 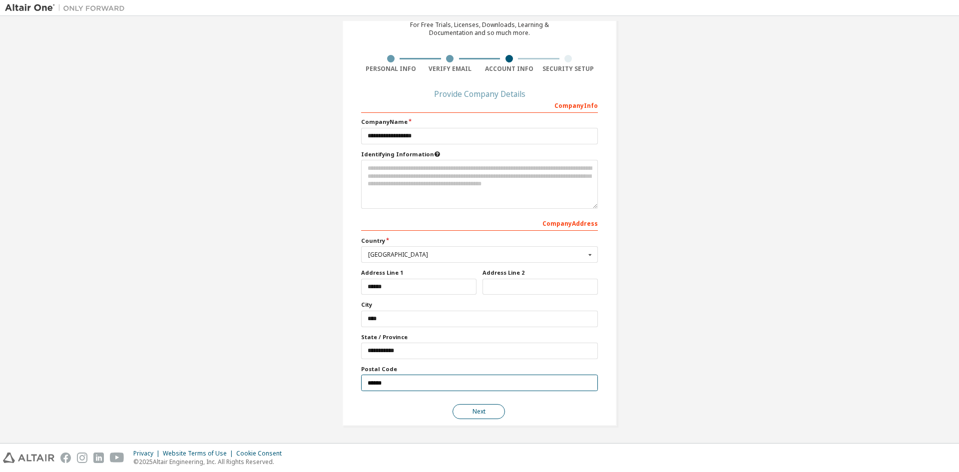 I want to click on label: Address Line 2, so click(x=540, y=273).